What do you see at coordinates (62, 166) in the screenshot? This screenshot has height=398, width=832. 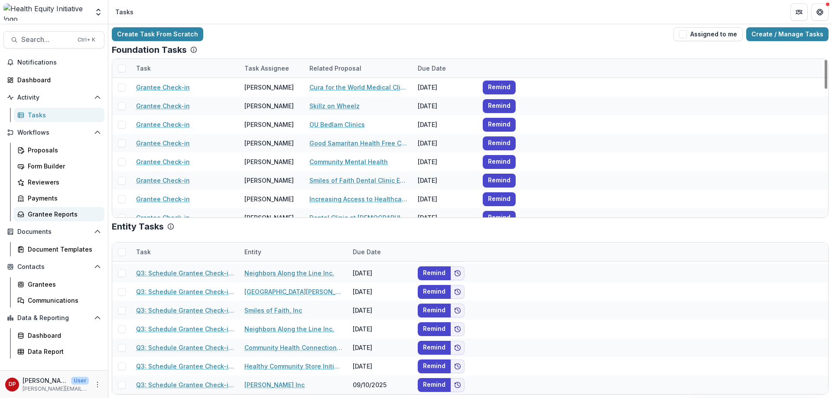 I see `div: Form Builder` at bounding box center [62, 166].